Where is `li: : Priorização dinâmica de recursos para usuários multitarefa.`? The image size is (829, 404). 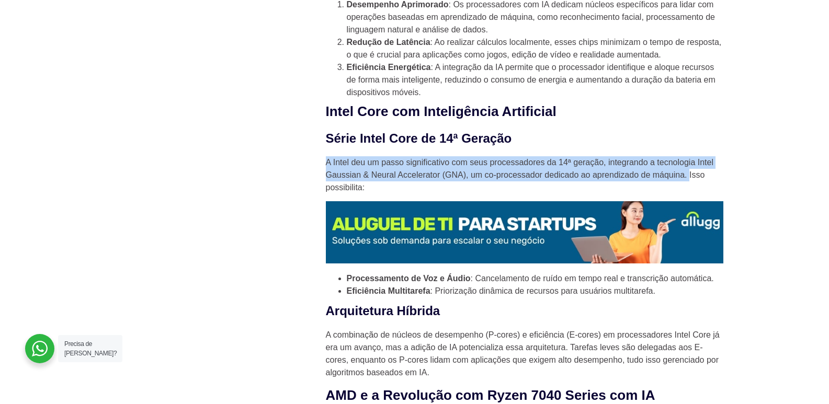 li: : Priorização dinâmica de recursos para usuários multitarefa. is located at coordinates (535, 291).